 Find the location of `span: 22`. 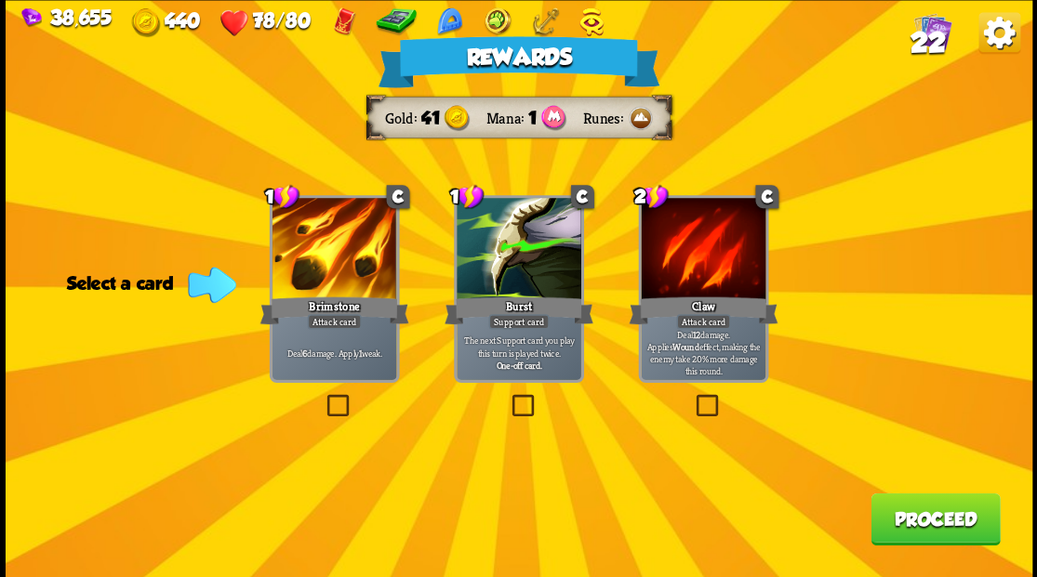

span: 22 is located at coordinates (927, 42).